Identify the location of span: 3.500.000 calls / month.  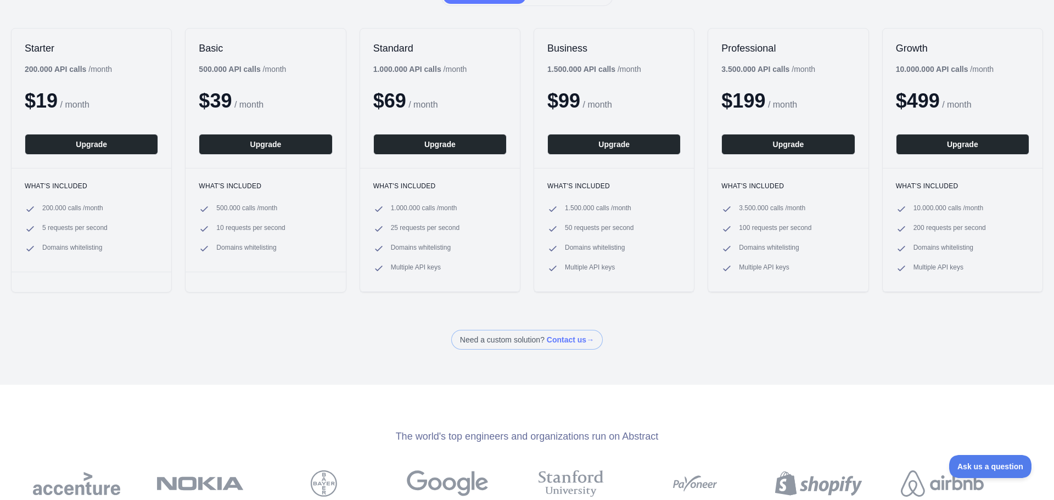
(771, 209).